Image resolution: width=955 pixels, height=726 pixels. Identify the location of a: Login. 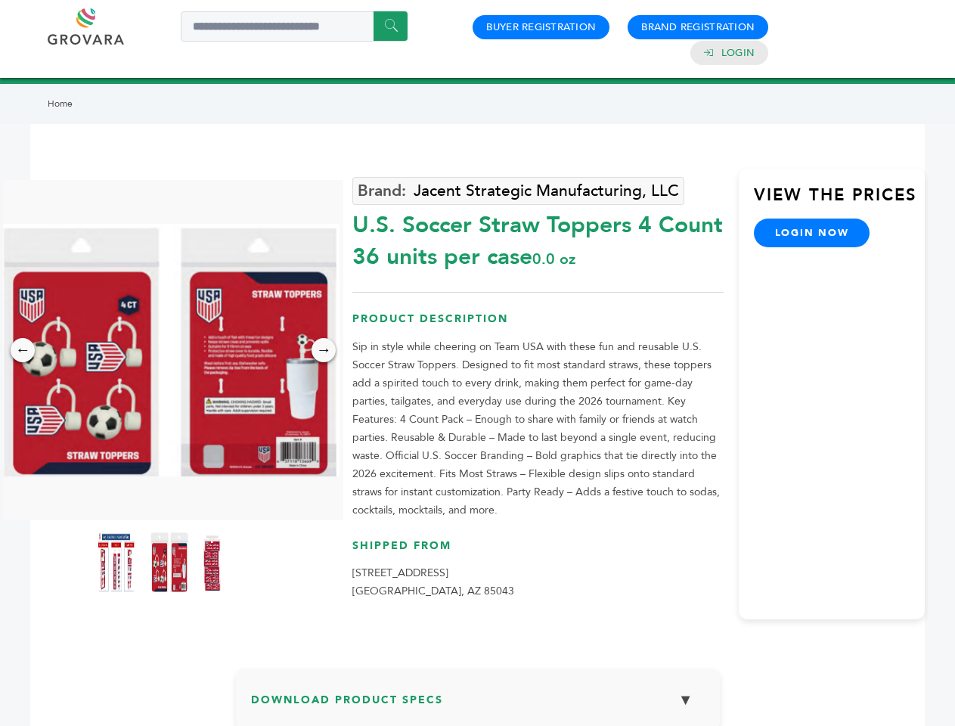
(738, 53).